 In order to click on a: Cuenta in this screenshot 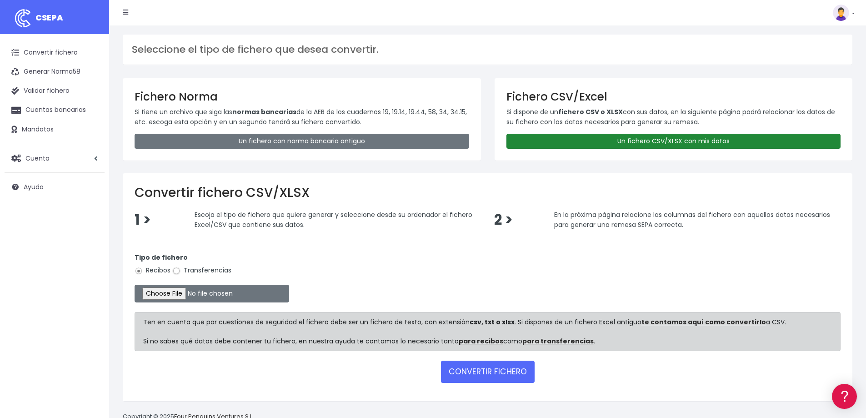, I will do `click(55, 158)`.